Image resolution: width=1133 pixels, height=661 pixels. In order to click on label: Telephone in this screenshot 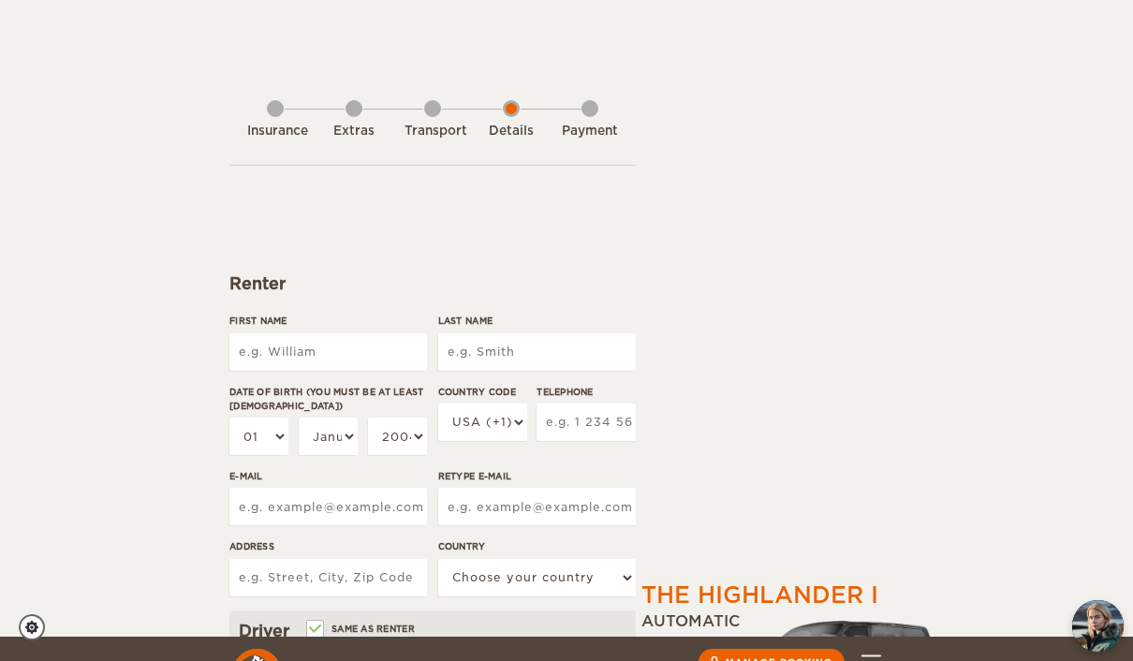, I will do `click(586, 391)`.